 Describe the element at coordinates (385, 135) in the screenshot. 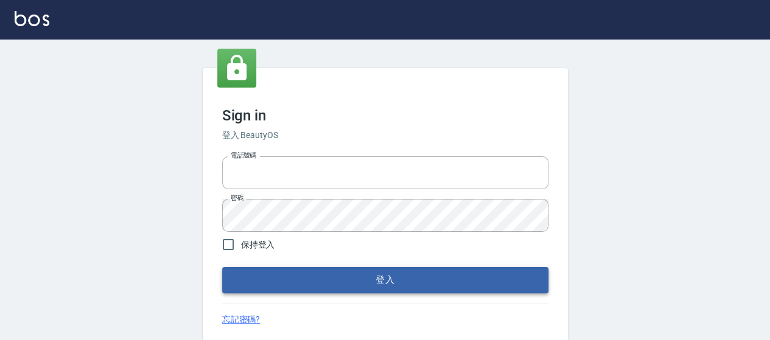

I see `h6: 登入 BeautyOS` at that location.